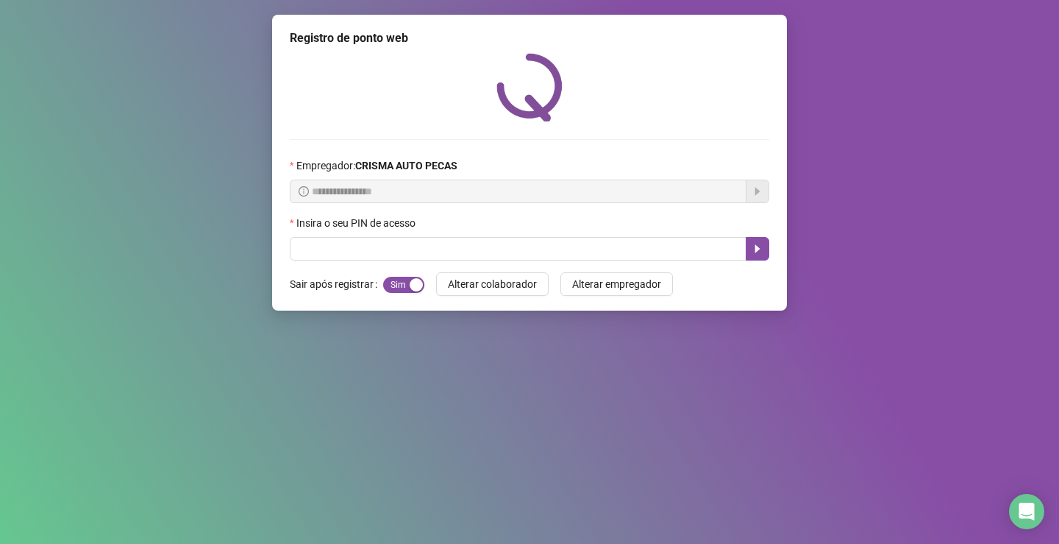 This screenshot has width=1059, height=544. Describe the element at coordinates (616, 284) in the screenshot. I see `button: Alterar empregador` at that location.